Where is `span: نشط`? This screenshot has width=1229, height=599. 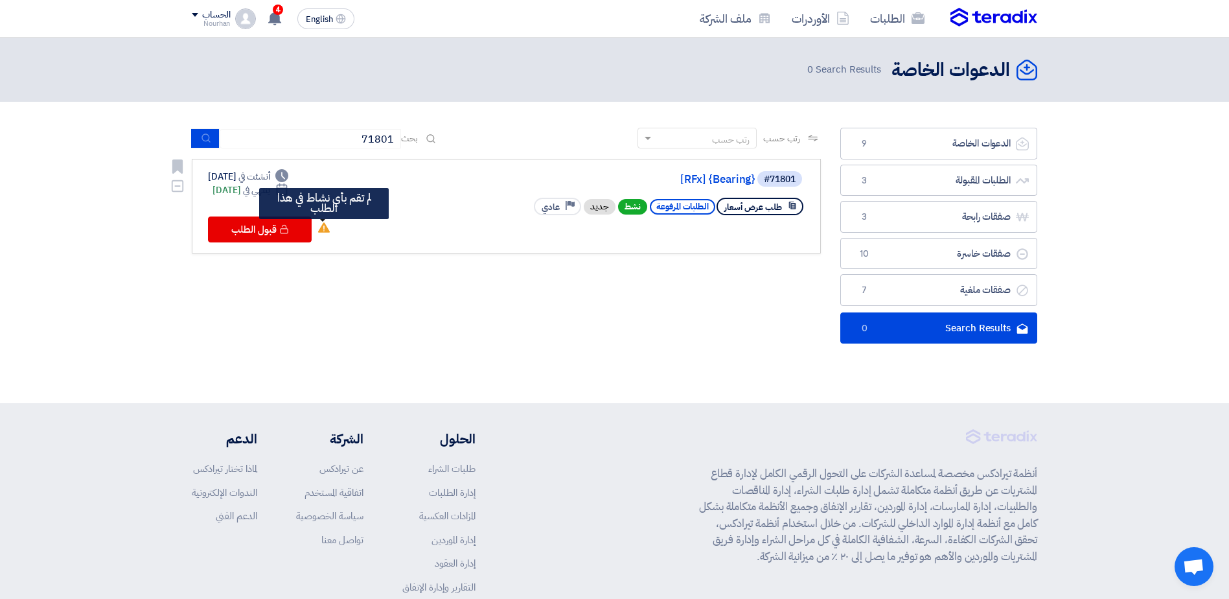 span: نشط is located at coordinates (633, 207).